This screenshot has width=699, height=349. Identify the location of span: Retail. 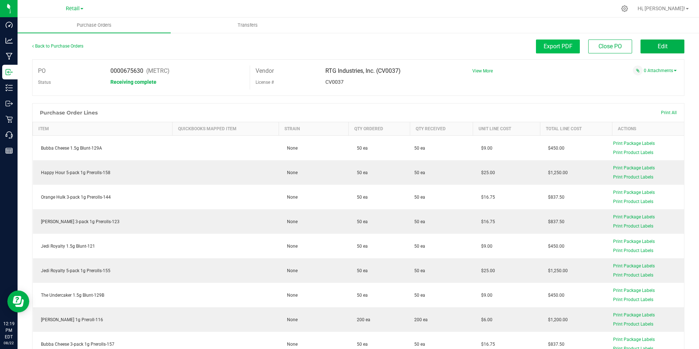
(73, 8).